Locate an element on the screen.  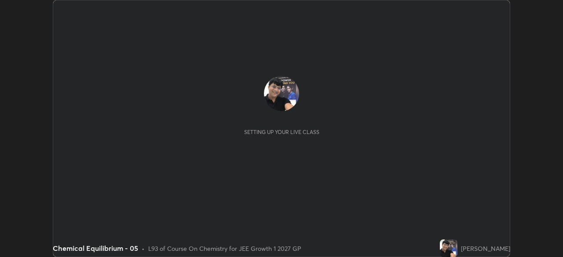
div: Chemical Equilibrium - 05 is located at coordinates (95, 249).